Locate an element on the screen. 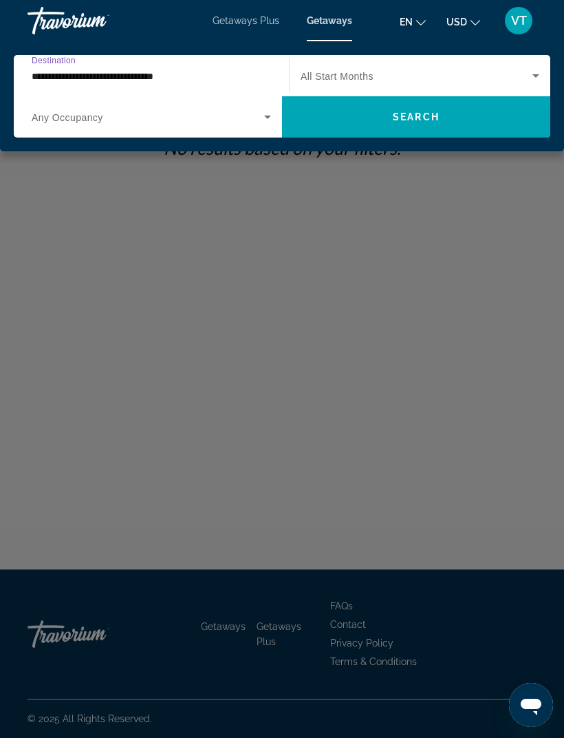 The image size is (564, 738). a: Getaways Plus is located at coordinates (246, 21).